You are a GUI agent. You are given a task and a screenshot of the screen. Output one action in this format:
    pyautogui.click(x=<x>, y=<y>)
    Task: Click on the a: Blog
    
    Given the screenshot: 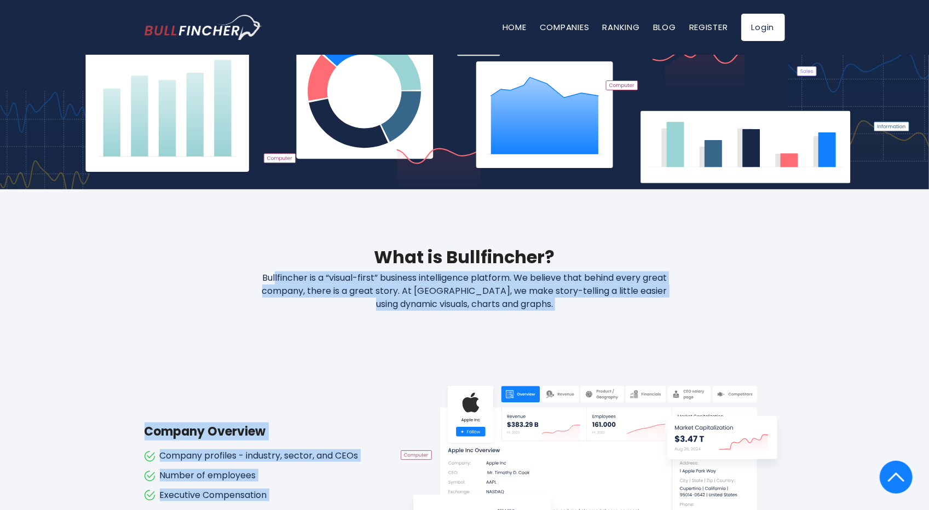 What is the action you would take?
    pyautogui.click(x=665, y=27)
    